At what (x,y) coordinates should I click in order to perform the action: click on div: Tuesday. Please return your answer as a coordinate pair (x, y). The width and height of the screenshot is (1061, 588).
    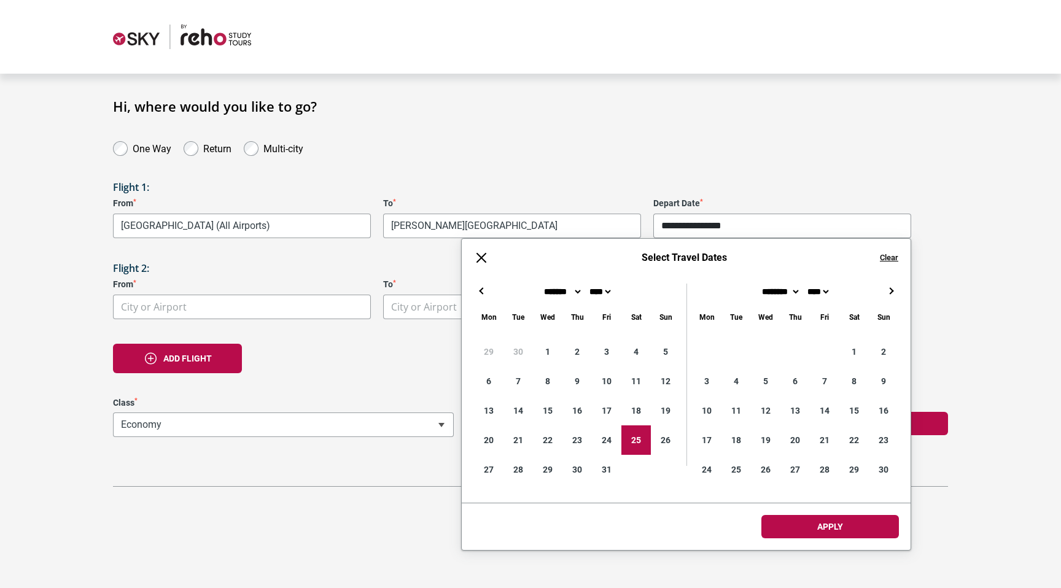
    Looking at the image, I should click on (736, 317).